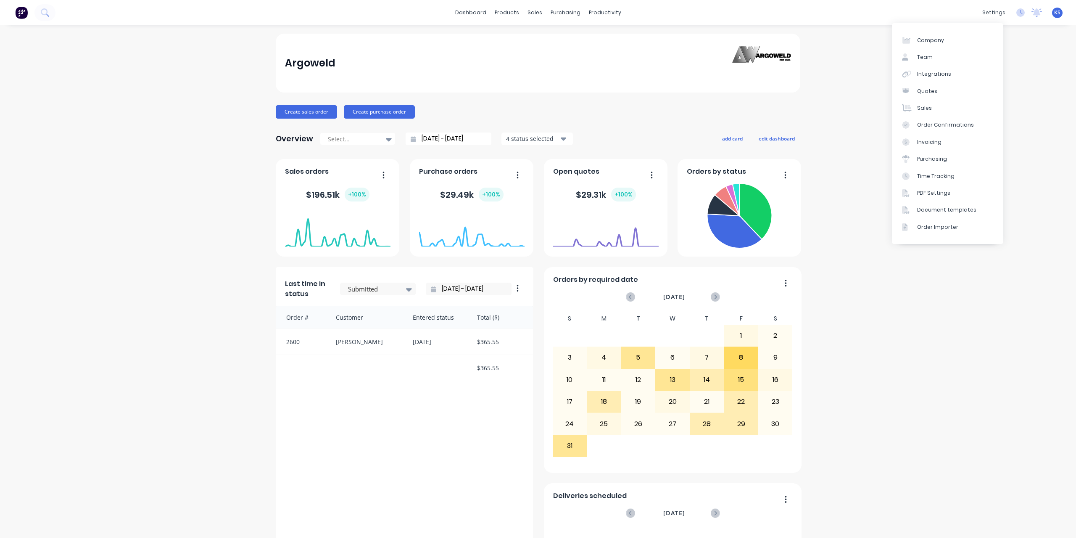 The width and height of the screenshot is (1076, 538). Describe the element at coordinates (777, 138) in the screenshot. I see `button: edit dashboard` at that location.